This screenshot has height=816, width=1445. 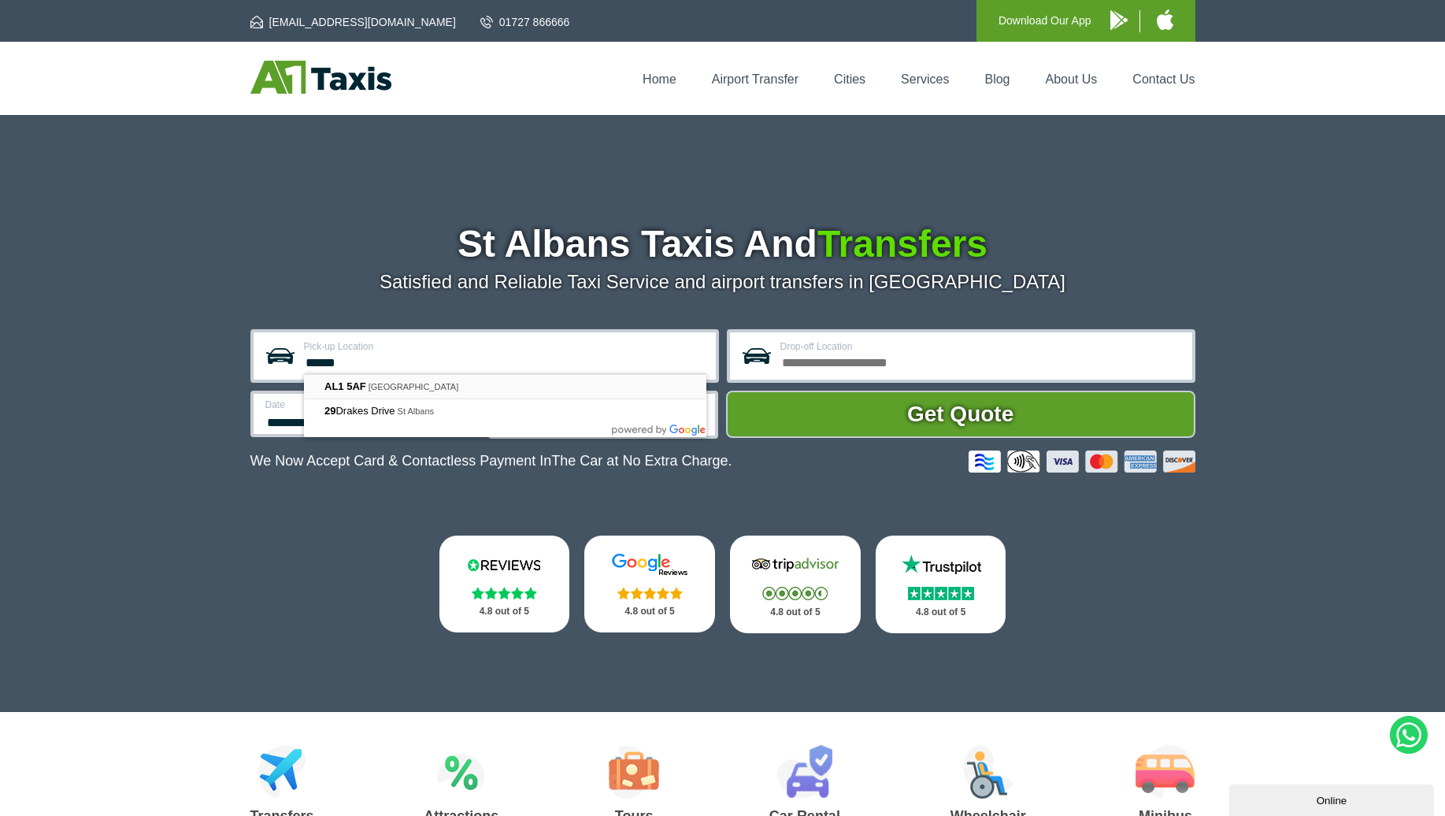 What do you see at coordinates (634, 772) in the screenshot?
I see `img: Tours` at bounding box center [634, 772].